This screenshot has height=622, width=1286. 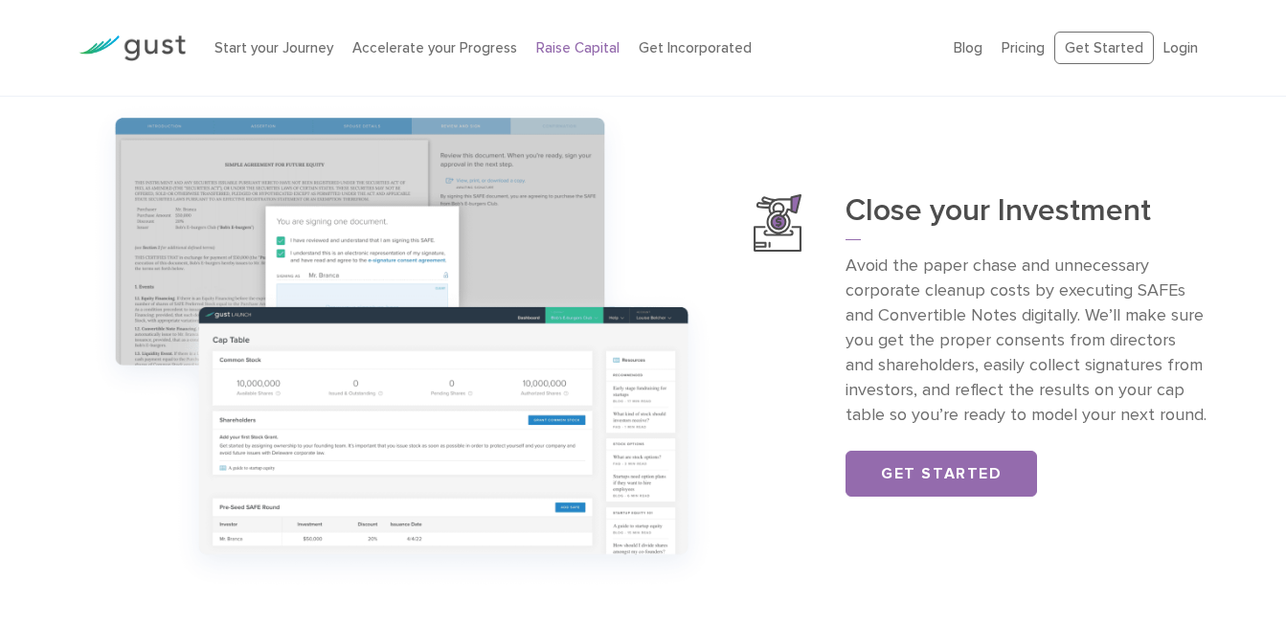 I want to click on a: Login, so click(x=1181, y=48).